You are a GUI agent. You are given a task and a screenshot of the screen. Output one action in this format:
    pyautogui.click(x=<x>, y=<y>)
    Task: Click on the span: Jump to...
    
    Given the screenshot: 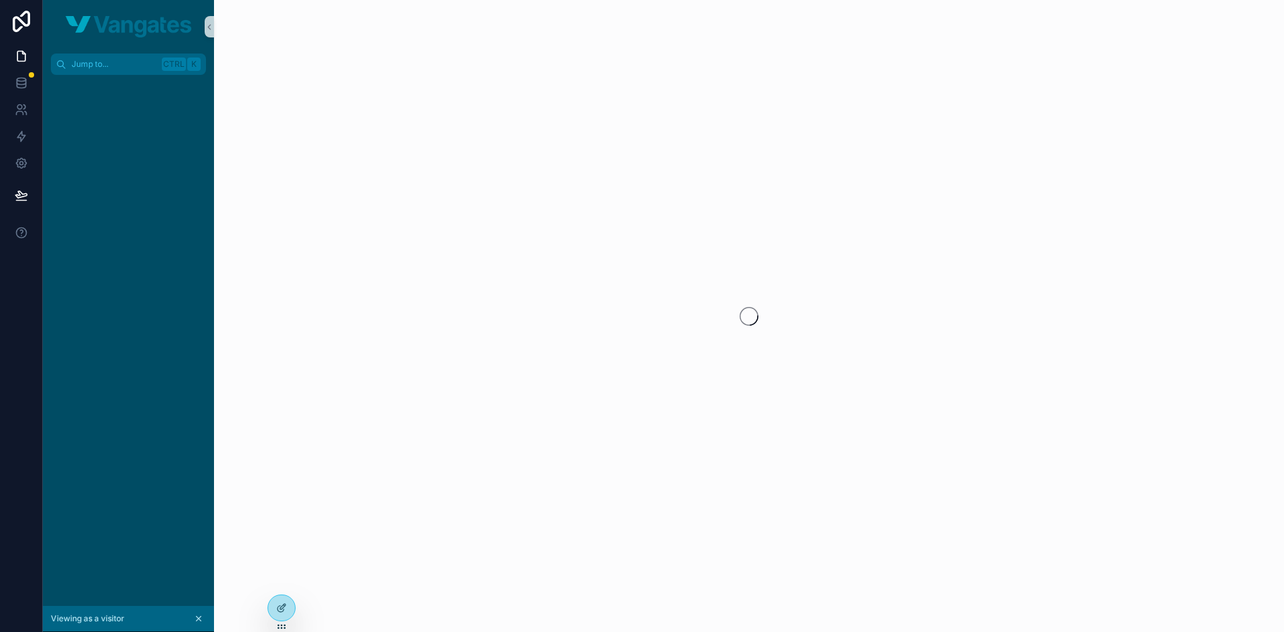 What is the action you would take?
    pyautogui.click(x=114, y=64)
    